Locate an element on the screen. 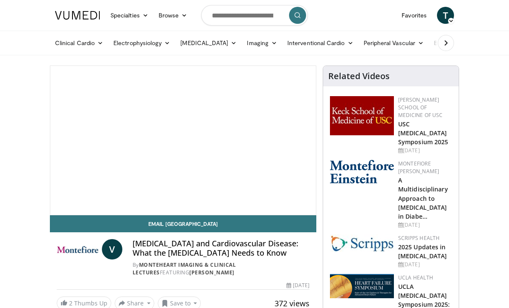  a: Clinical Cardio is located at coordinates (79, 43).